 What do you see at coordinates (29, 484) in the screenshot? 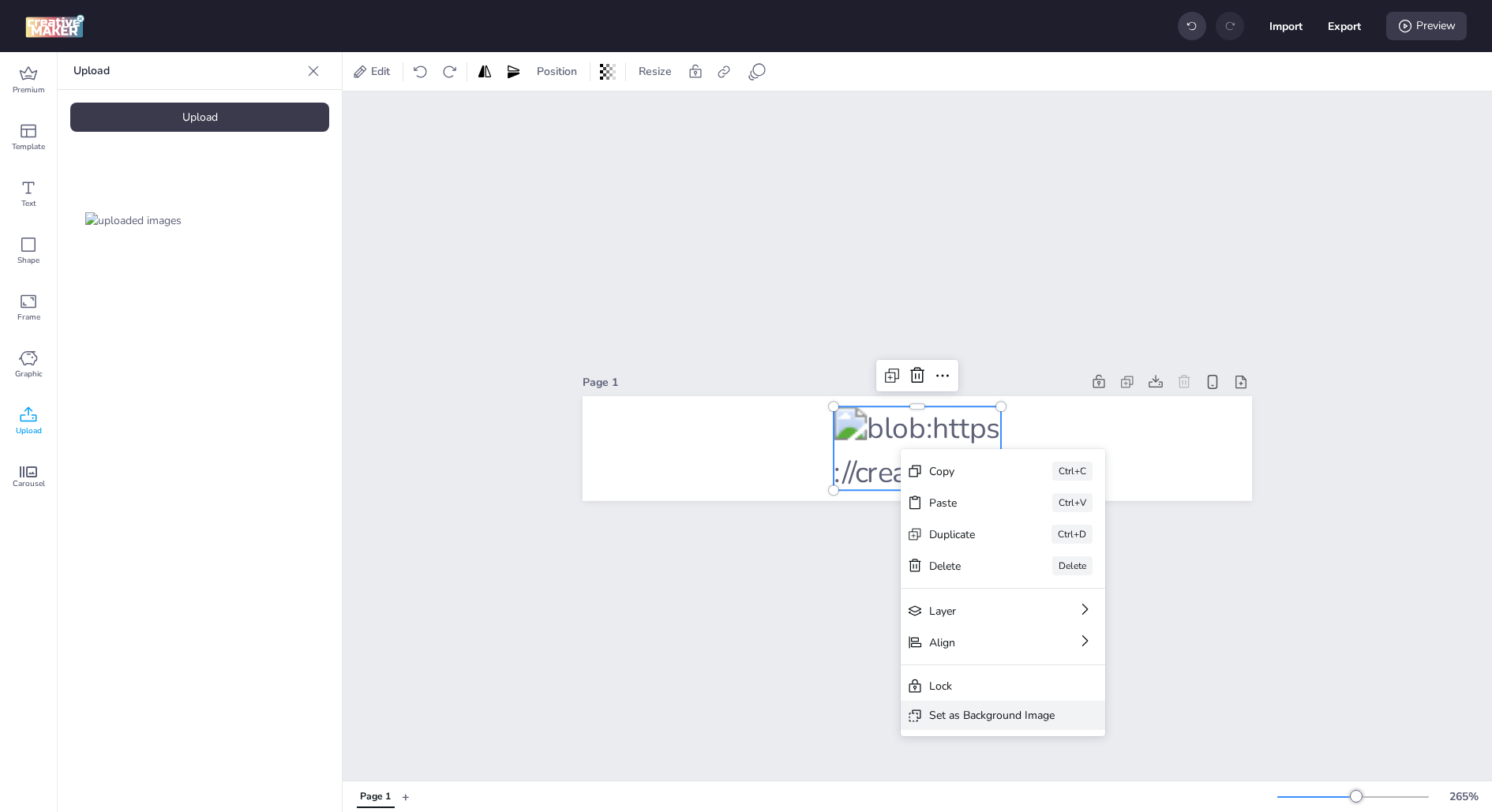
I see `span: Carousel` at bounding box center [29, 484].